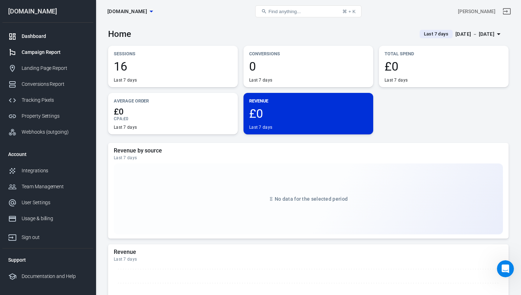 Image resolution: width=521 pixels, height=295 pixels. Describe the element at coordinates (55, 171) in the screenshot. I see `div: Integrations` at that location.